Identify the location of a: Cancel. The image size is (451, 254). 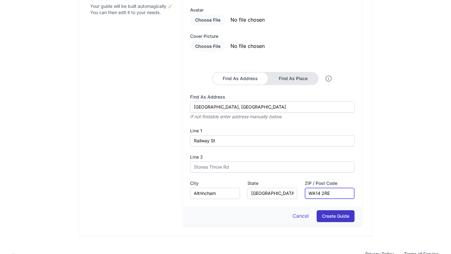
(300, 216).